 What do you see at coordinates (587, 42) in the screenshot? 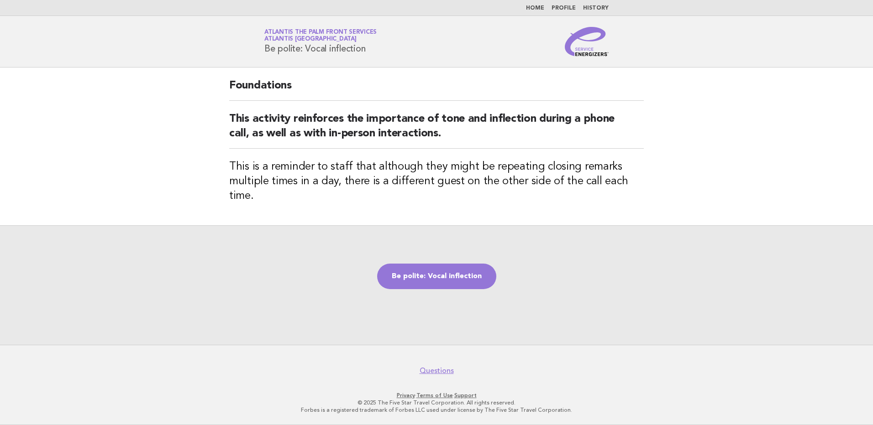
I see `img: Service Energizers` at bounding box center [587, 42].